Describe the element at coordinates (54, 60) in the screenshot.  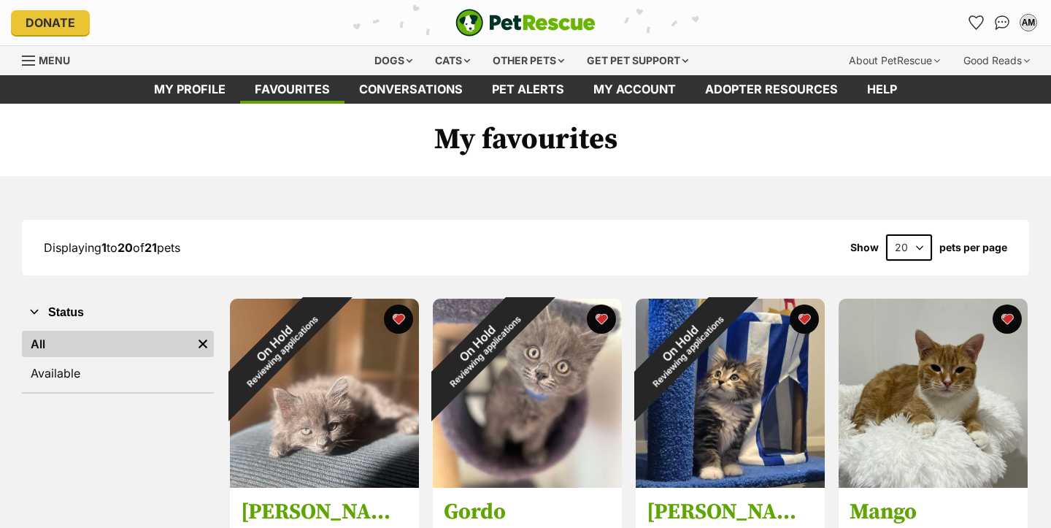
I see `span: Menu` at that location.